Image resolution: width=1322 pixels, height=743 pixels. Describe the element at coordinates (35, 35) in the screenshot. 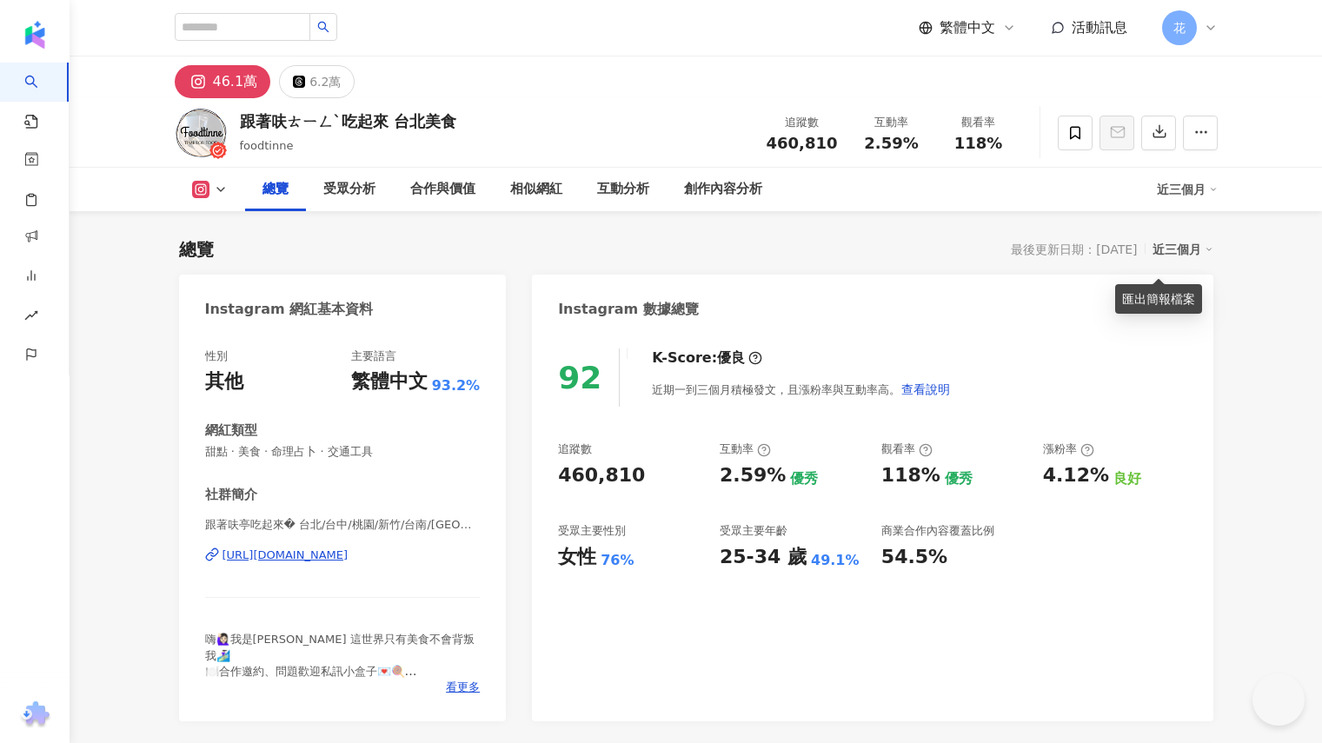

I see `img: logo icon` at that location.